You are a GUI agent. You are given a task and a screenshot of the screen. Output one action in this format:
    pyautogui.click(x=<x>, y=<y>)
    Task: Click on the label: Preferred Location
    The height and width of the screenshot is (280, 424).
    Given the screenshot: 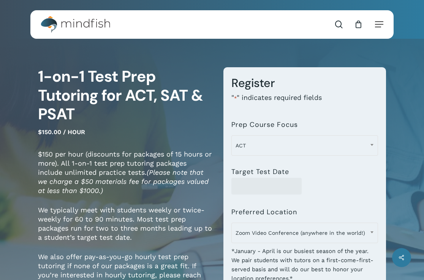 What is the action you would take?
    pyautogui.click(x=264, y=212)
    